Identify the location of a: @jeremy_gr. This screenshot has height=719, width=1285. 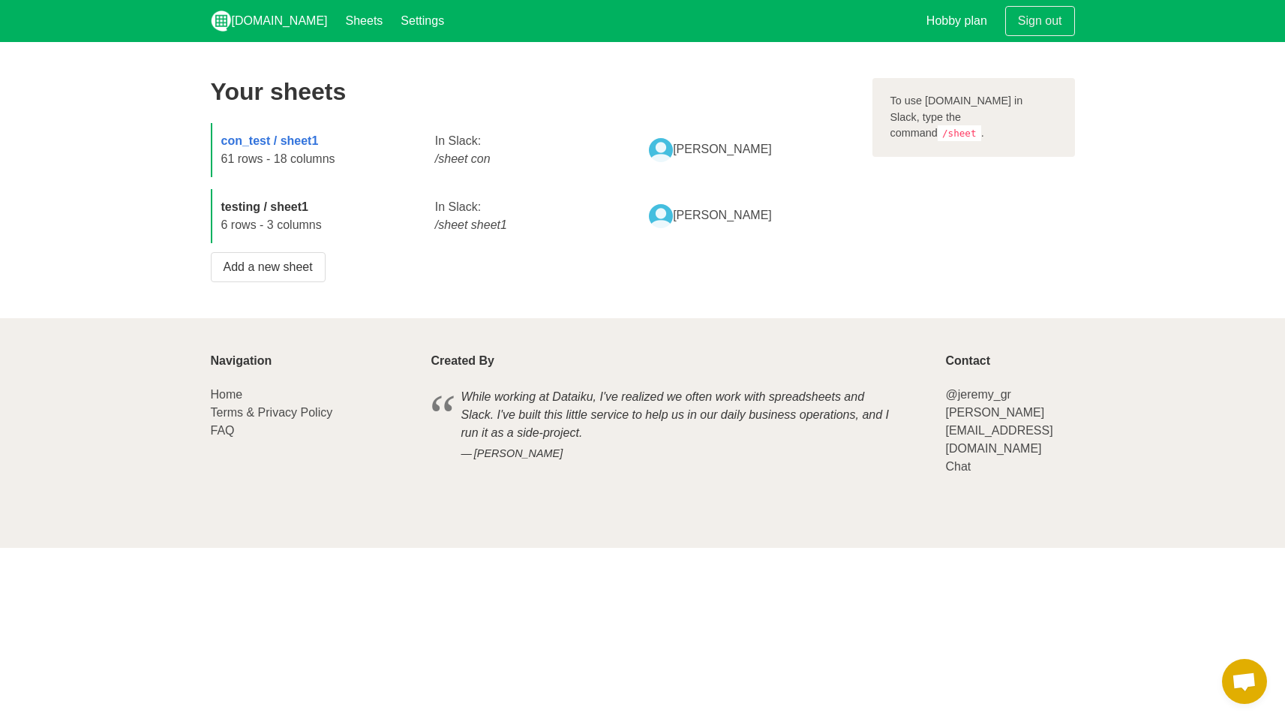
(978, 394).